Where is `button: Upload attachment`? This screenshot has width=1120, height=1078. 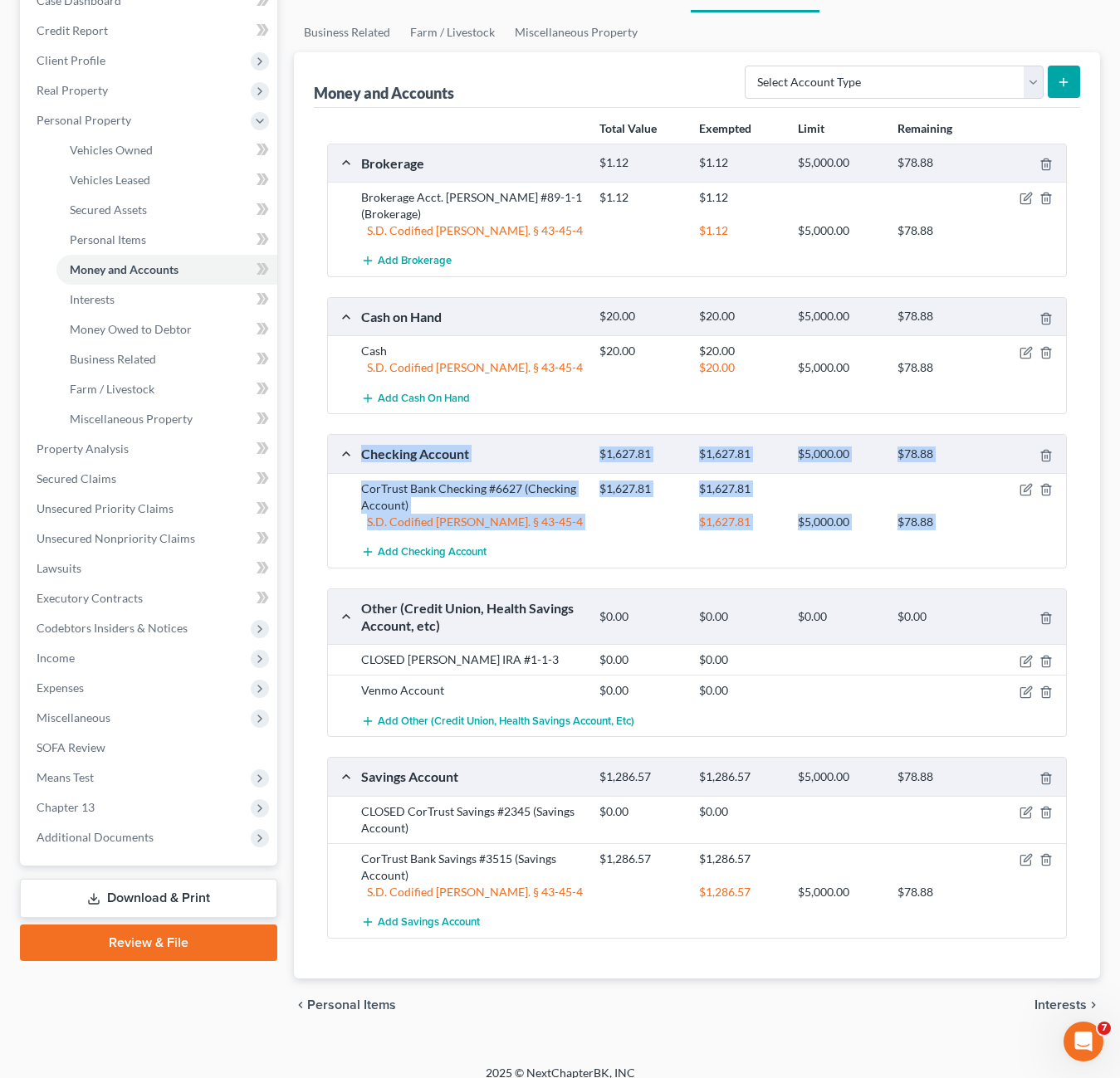 button: Upload attachment is located at coordinates (85, 551).